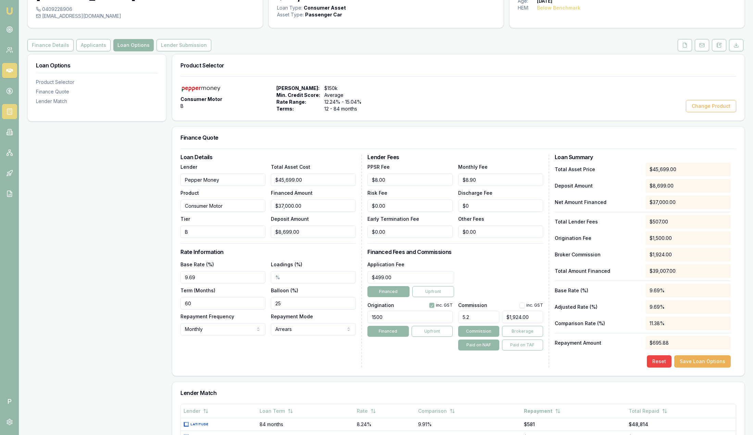  Describe the element at coordinates (347, 95) in the screenshot. I see `span: Average` at that location.